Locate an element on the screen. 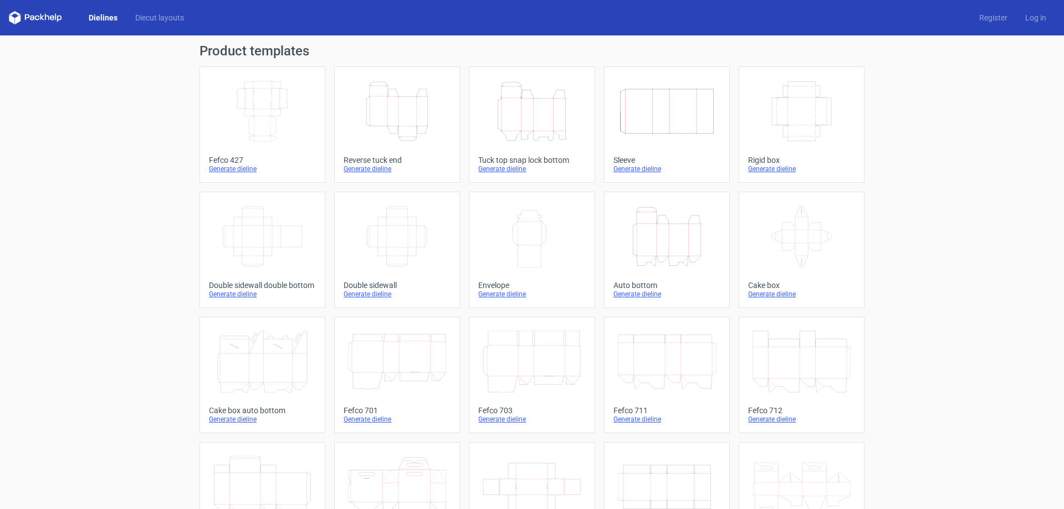 The width and height of the screenshot is (1064, 509). div: Rigid box is located at coordinates (801, 160).